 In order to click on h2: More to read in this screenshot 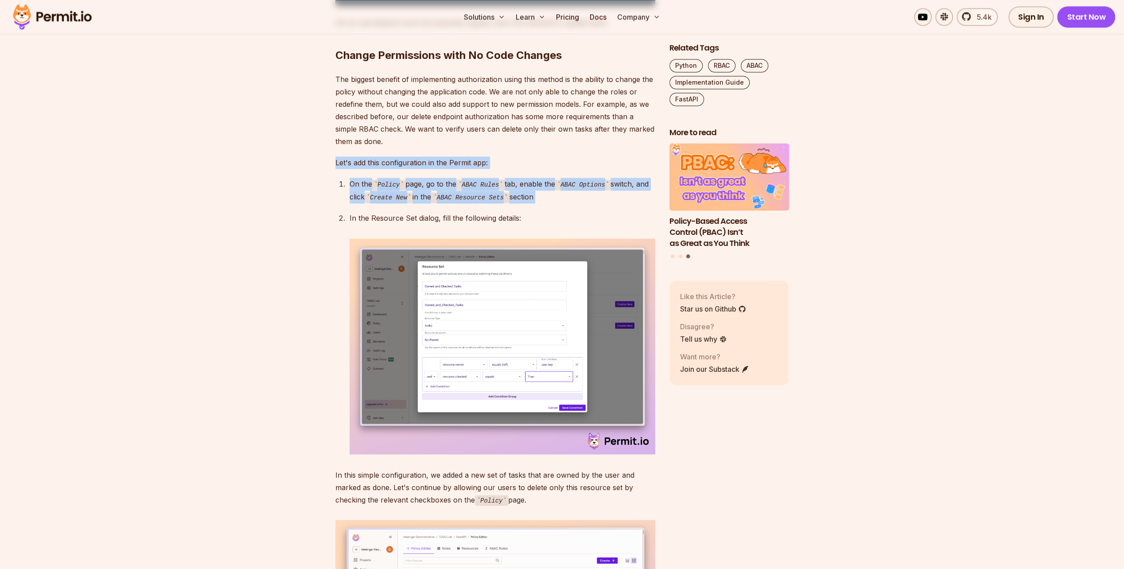, I will do `click(729, 132)`.